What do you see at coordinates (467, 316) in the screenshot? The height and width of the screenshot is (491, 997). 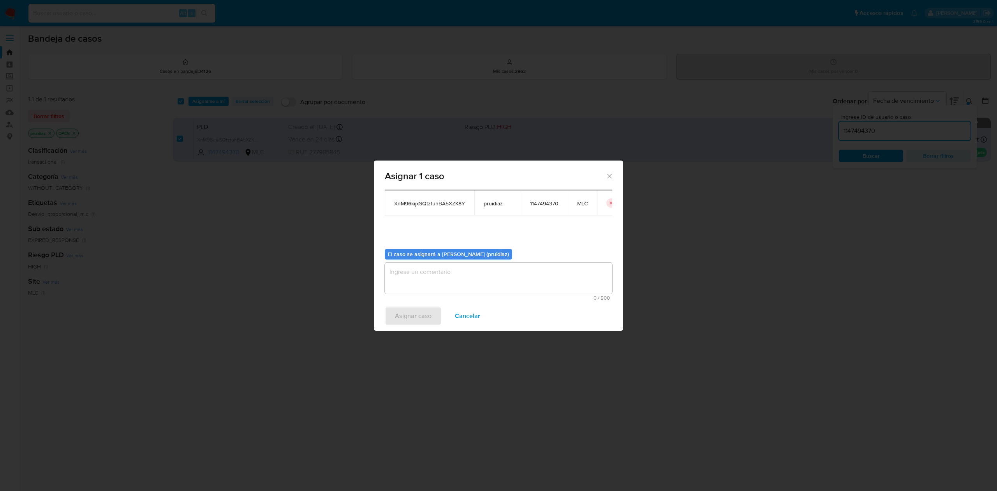 I see `button: Cancelar` at bounding box center [467, 316].